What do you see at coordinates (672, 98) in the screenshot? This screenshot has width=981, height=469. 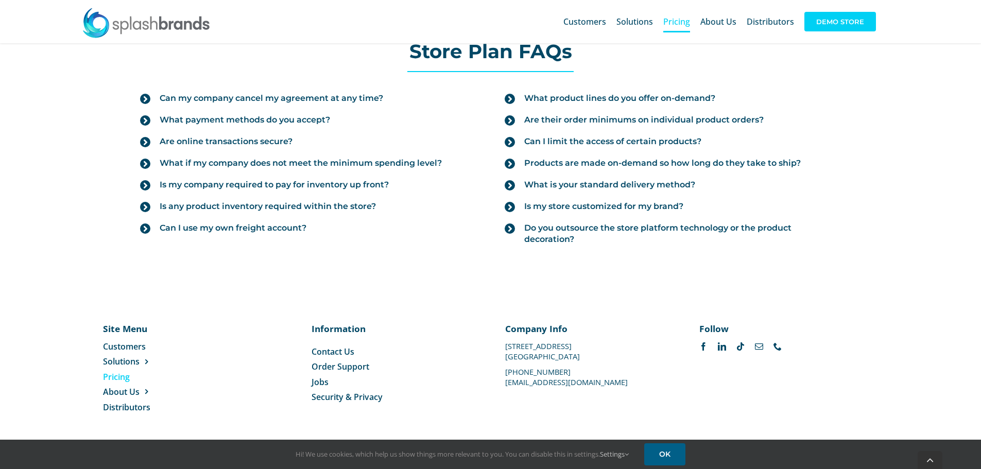 I see `a: What product lines do you offer on-demand?` at bounding box center [672, 98].